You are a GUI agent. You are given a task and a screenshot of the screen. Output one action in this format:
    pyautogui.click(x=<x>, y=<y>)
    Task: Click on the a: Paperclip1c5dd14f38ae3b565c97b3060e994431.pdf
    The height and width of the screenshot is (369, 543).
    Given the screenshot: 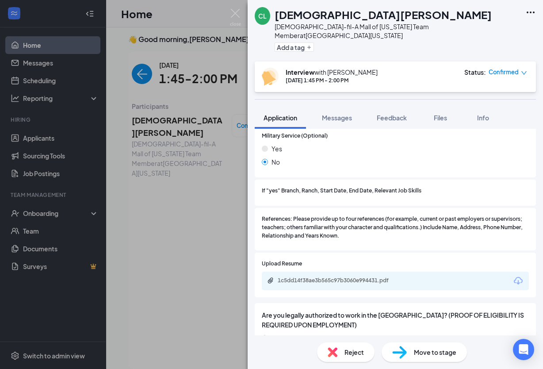 What is the action you would take?
    pyautogui.click(x=339, y=281)
    